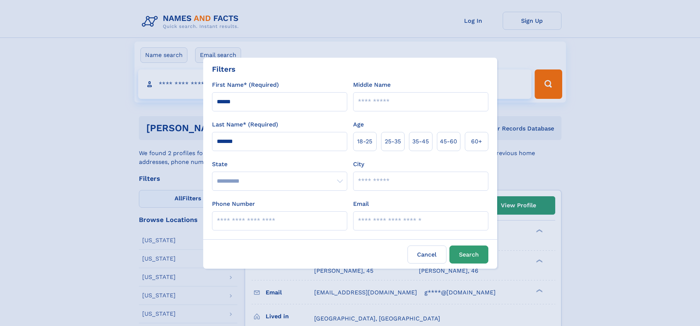 The width and height of the screenshot is (700, 326). What do you see at coordinates (245, 85) in the screenshot?
I see `label: First Name* (Required)` at bounding box center [245, 85].